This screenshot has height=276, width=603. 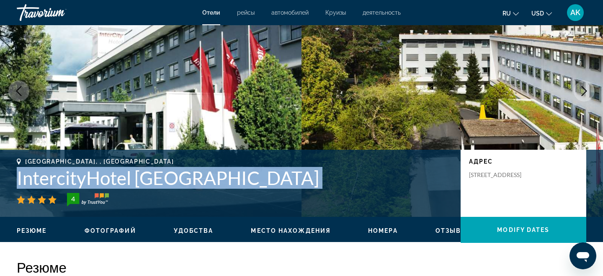 What do you see at coordinates (381, 13) in the screenshot?
I see `span: деятельность` at bounding box center [381, 13].